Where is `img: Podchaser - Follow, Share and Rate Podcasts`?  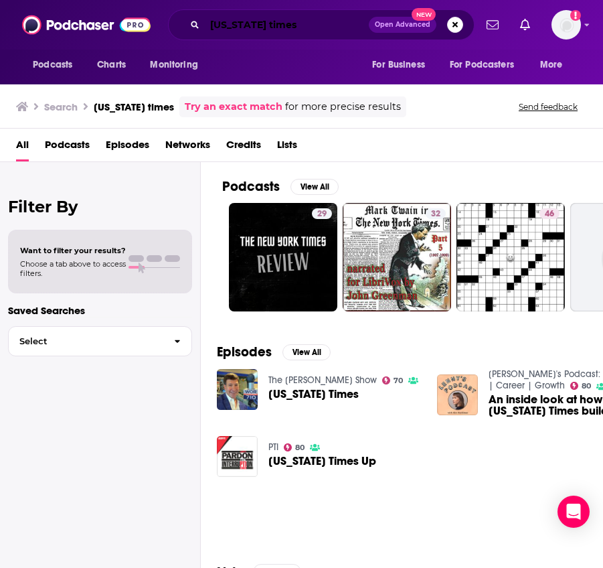
img: Podchaser - Follow, Share and Rate Podcasts is located at coordinates (86, 25).